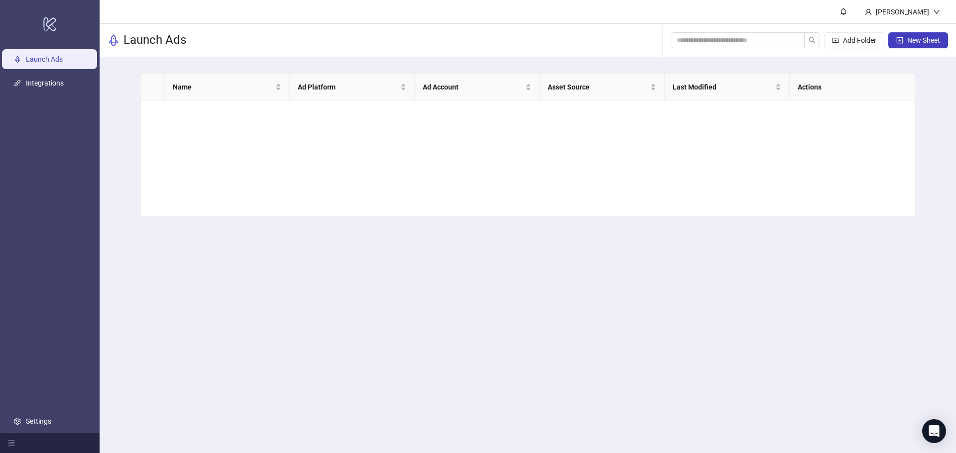 Image resolution: width=956 pixels, height=453 pixels. I want to click on button: New Sheet, so click(918, 40).